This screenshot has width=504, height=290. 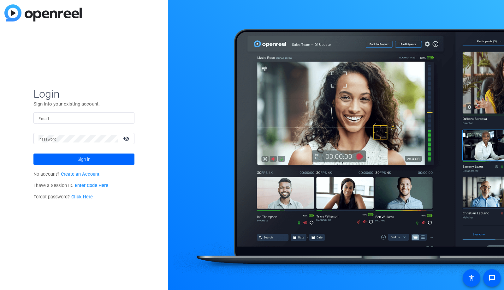 What do you see at coordinates (80, 174) in the screenshot?
I see `a: Create an Account` at bounding box center [80, 174].